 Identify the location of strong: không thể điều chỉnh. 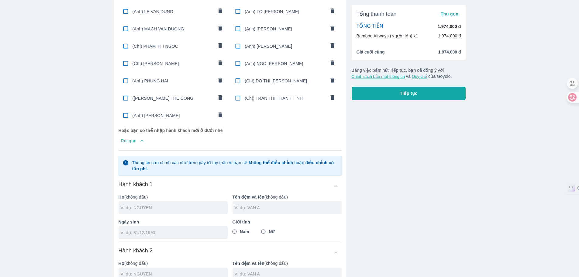
(271, 162).